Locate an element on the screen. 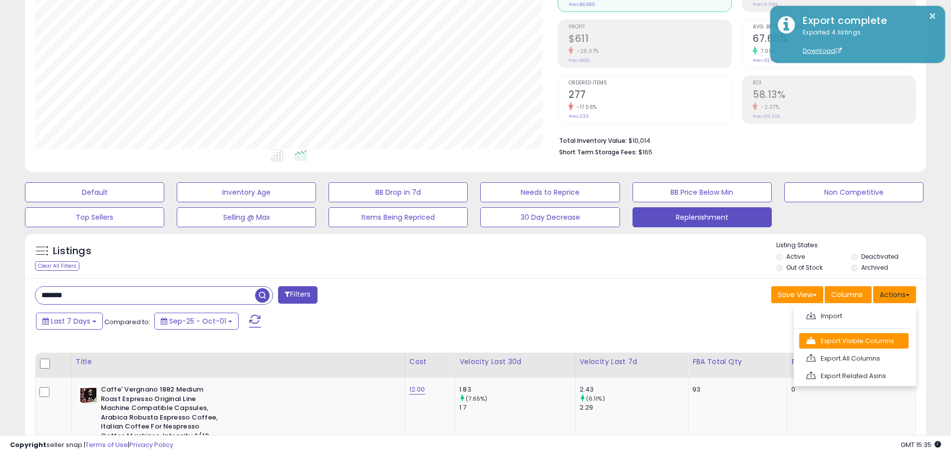  label: Archived is located at coordinates (875, 267).